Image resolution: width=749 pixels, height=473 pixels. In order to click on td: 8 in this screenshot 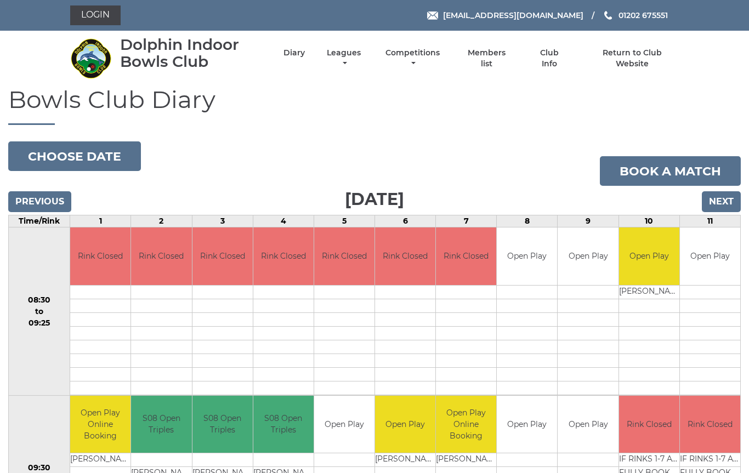, I will do `click(527, 222)`.